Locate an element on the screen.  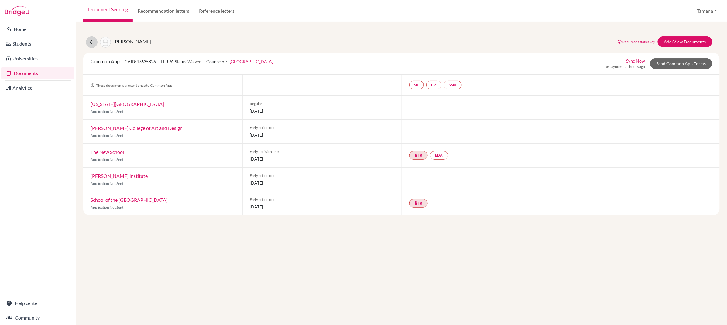
span: Early decision one is located at coordinates (322, 152).